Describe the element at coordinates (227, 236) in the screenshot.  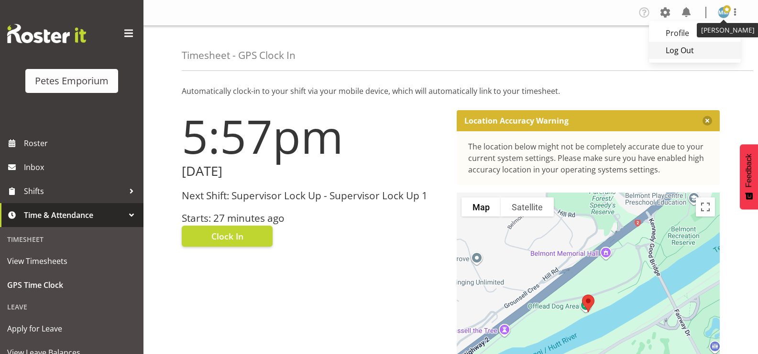
I see `span: Clock In` at that location.